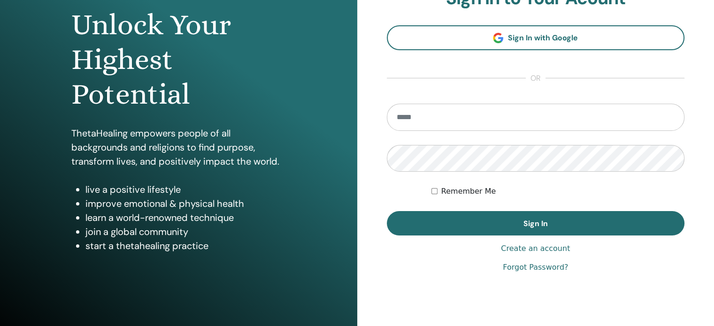 The width and height of the screenshot is (714, 326). Describe the element at coordinates (536, 223) in the screenshot. I see `button: Sign In` at that location.